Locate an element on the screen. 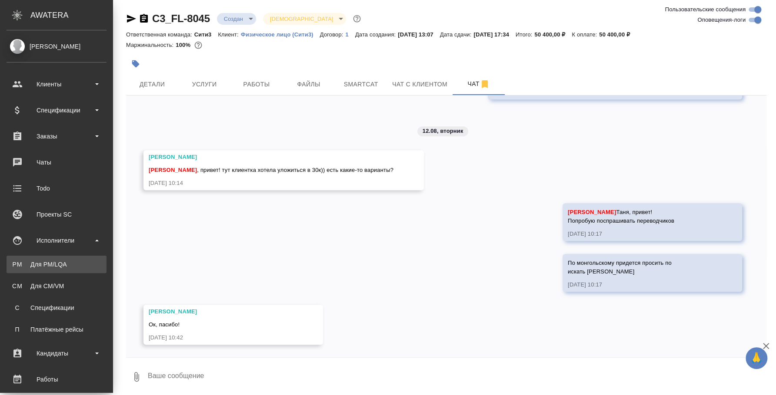 Image resolution: width=776 pixels, height=395 pixels. a: C3_FL-8045 is located at coordinates (181, 18).